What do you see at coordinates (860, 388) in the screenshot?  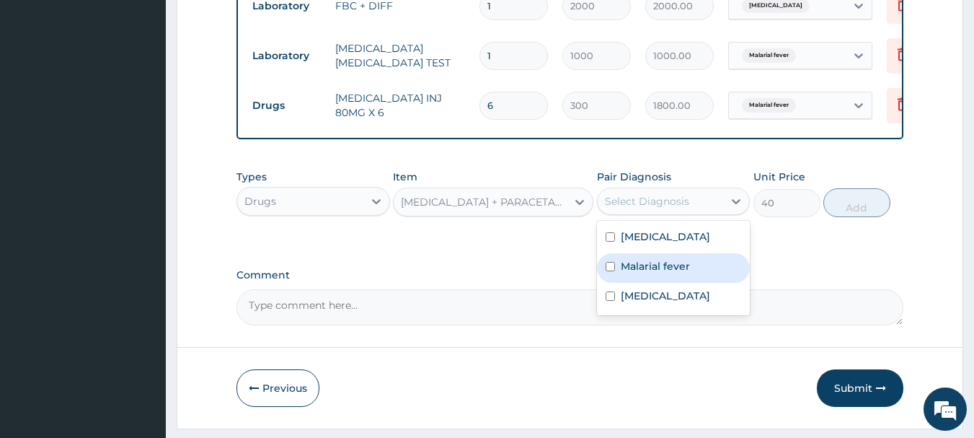 I see `button: Submit` at bounding box center [860, 388].